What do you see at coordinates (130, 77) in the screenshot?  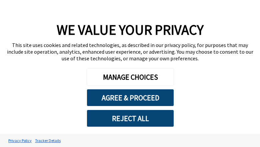 I see `button: MANAGE CHOICES` at bounding box center [130, 77].